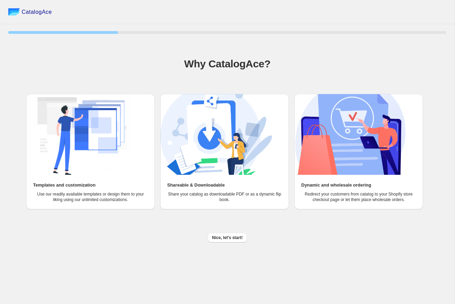 Image resolution: width=455 pixels, height=304 pixels. What do you see at coordinates (196, 185) in the screenshot?
I see `h2: Shareable & Downloadable` at bounding box center [196, 185].